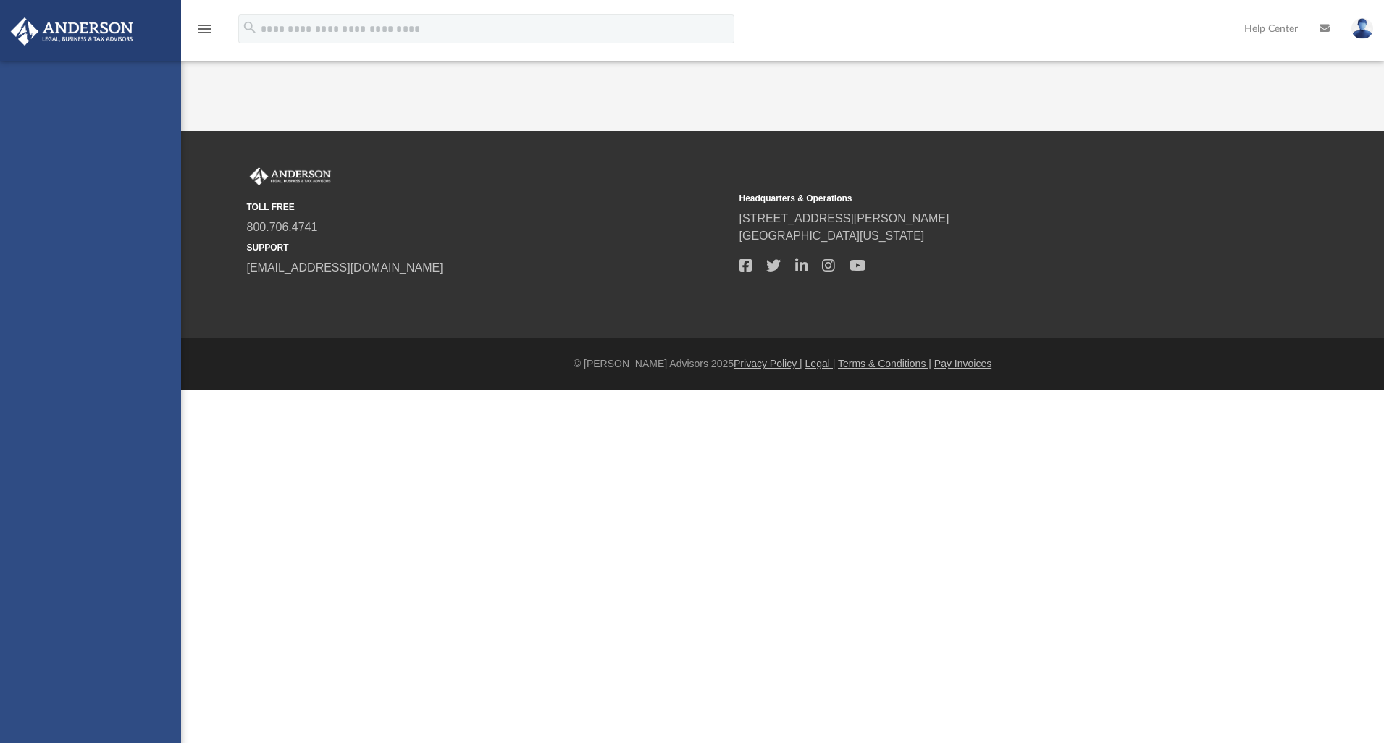  I want to click on small: SUPPORT, so click(488, 248).